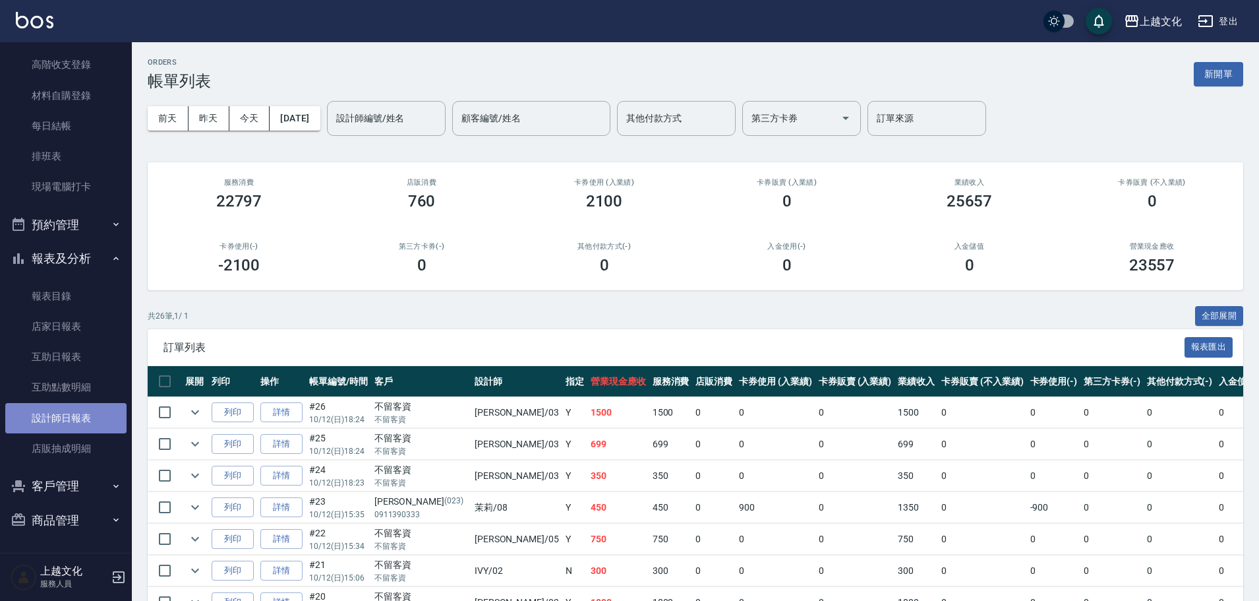  Describe the element at coordinates (604, 246) in the screenshot. I see `h2: 其他付款方式(-)` at that location.